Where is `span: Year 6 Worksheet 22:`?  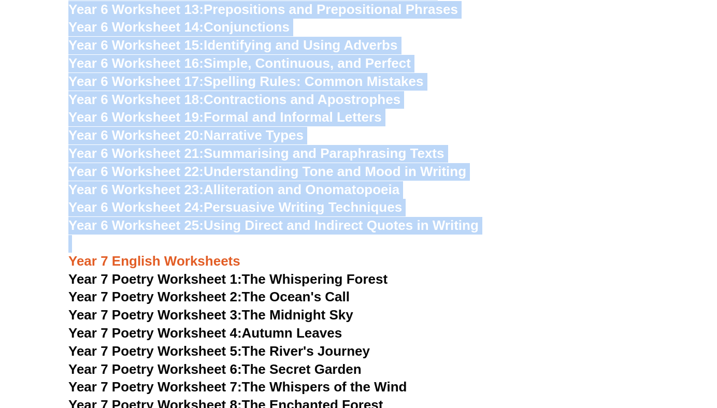 span: Year 6 Worksheet 22: is located at coordinates (136, 172).